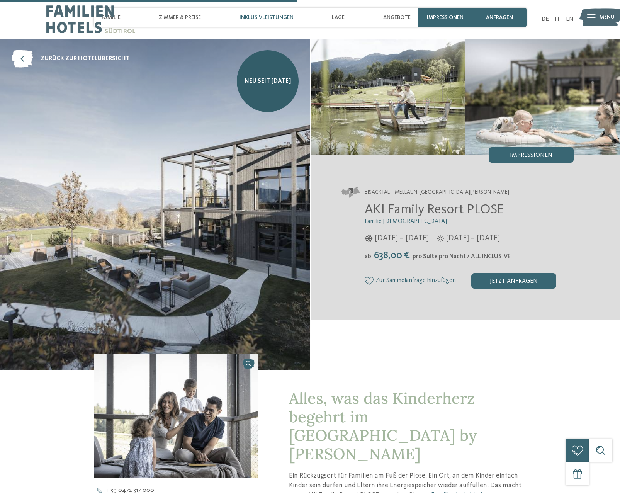  I want to click on span: pro Suite pro Nacht / ALL INCLUSIVE, so click(462, 257).